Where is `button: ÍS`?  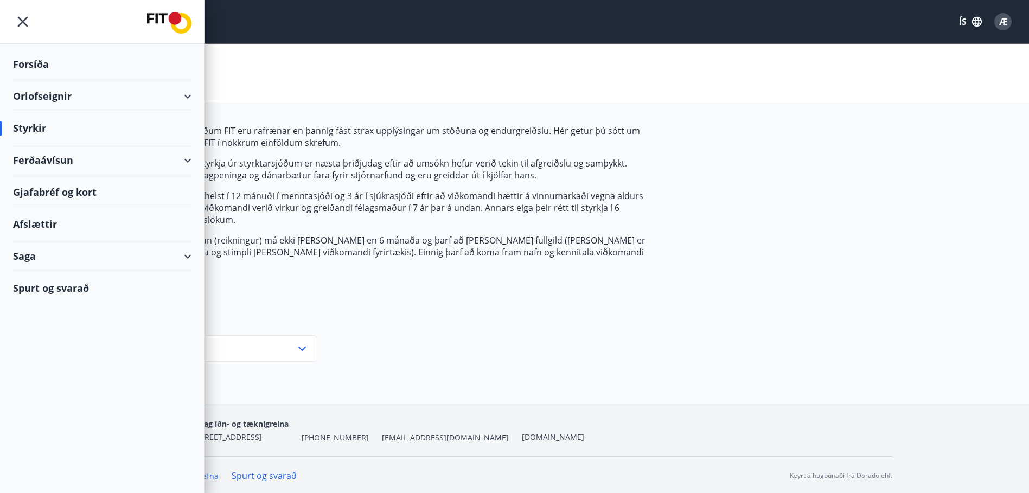 button: ÍS is located at coordinates (970, 22).